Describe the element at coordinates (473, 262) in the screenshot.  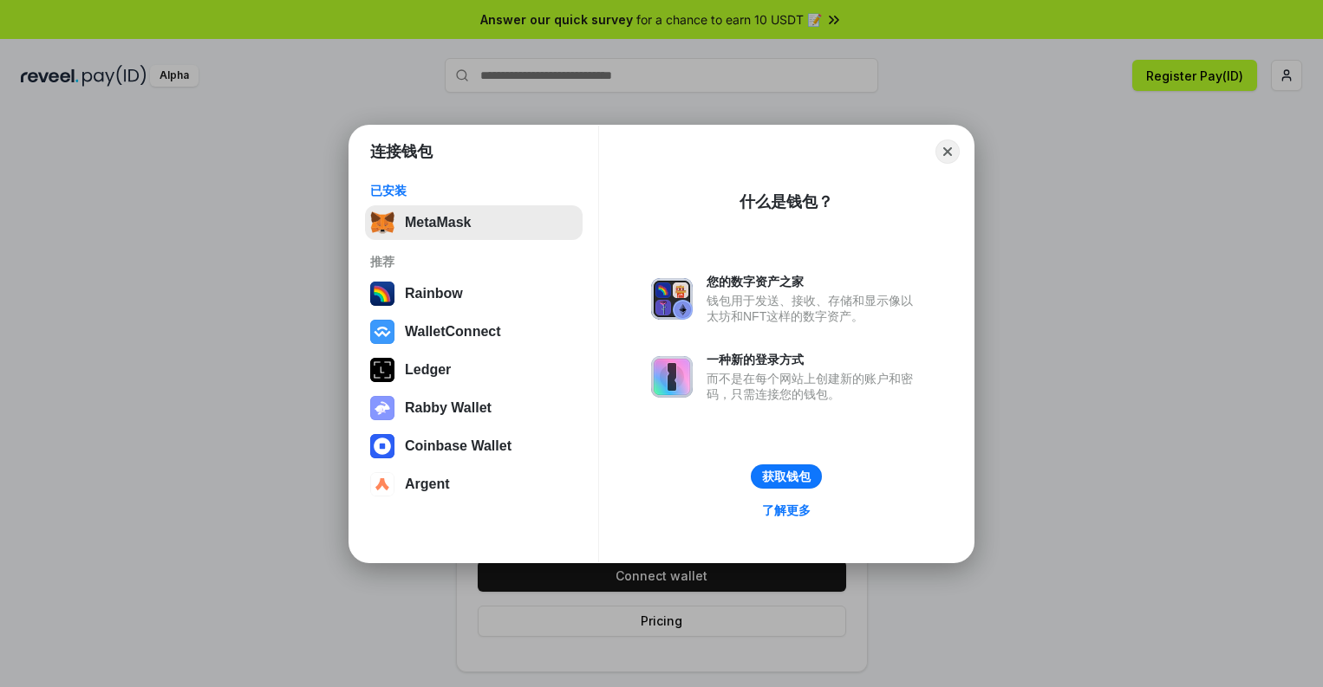
I see `div: 推荐` at that location.